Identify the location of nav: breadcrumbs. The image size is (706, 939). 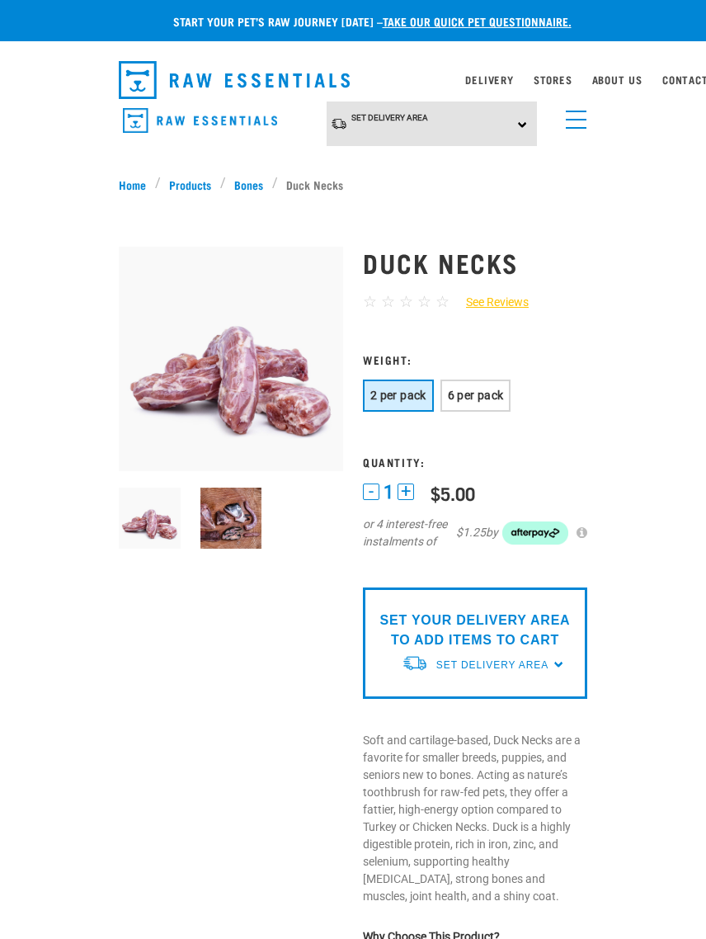
(353, 184).